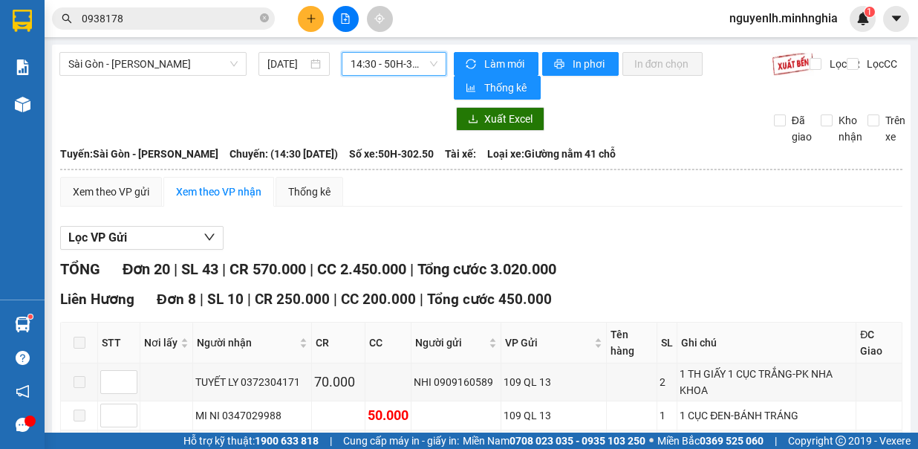  What do you see at coordinates (496, 64) in the screenshot?
I see `button: syncLàm mới` at bounding box center [496, 64].